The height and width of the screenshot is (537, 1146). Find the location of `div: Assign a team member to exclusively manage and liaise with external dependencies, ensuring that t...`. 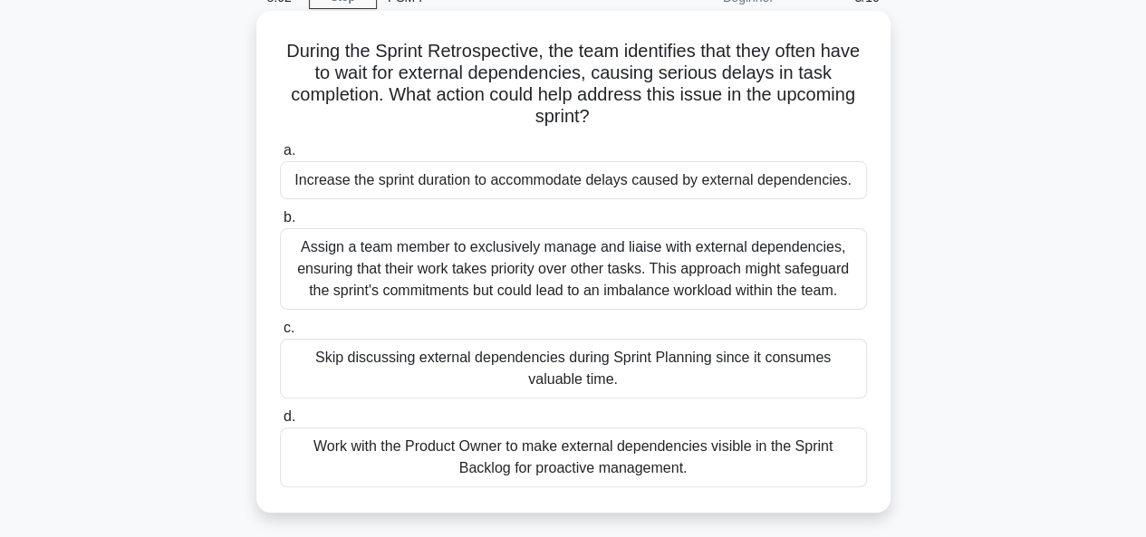

div: Assign a team member to exclusively manage and liaise with external dependencies, ensuring that t... is located at coordinates (573, 269).